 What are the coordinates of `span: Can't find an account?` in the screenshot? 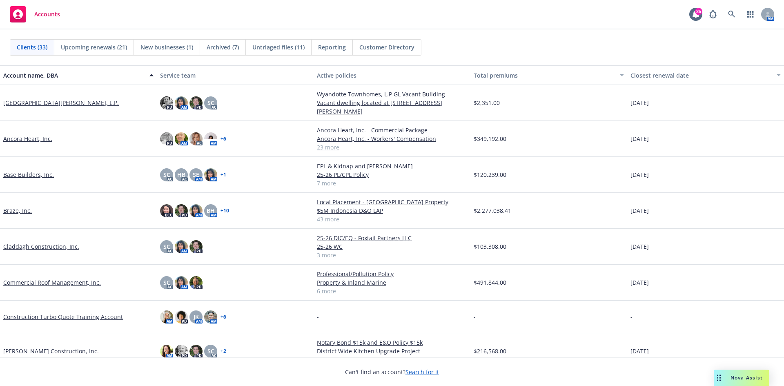 It's located at (392, 372).